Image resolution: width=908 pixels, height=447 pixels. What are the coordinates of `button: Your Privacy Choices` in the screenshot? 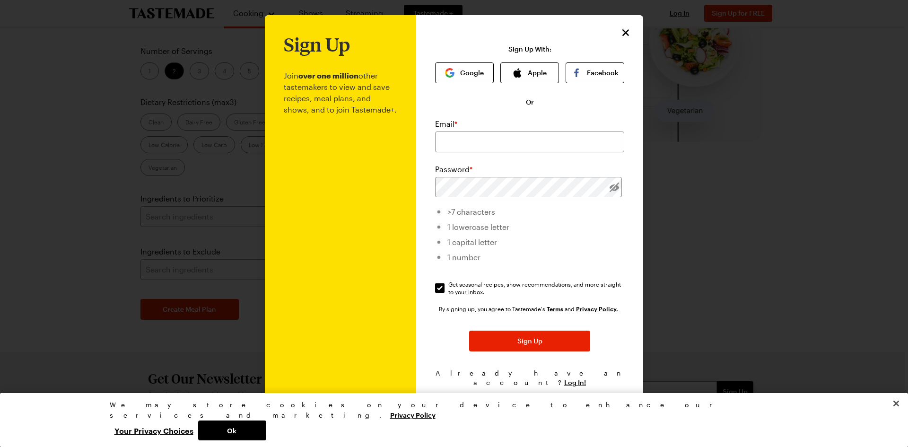 It's located at (154, 430).